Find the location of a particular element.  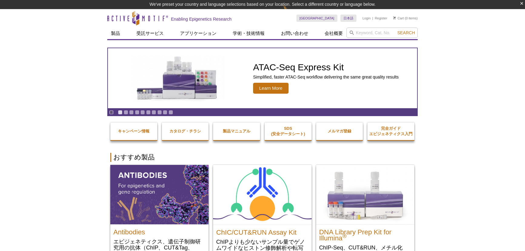

a: Go to slide 10 is located at coordinates (171, 112).